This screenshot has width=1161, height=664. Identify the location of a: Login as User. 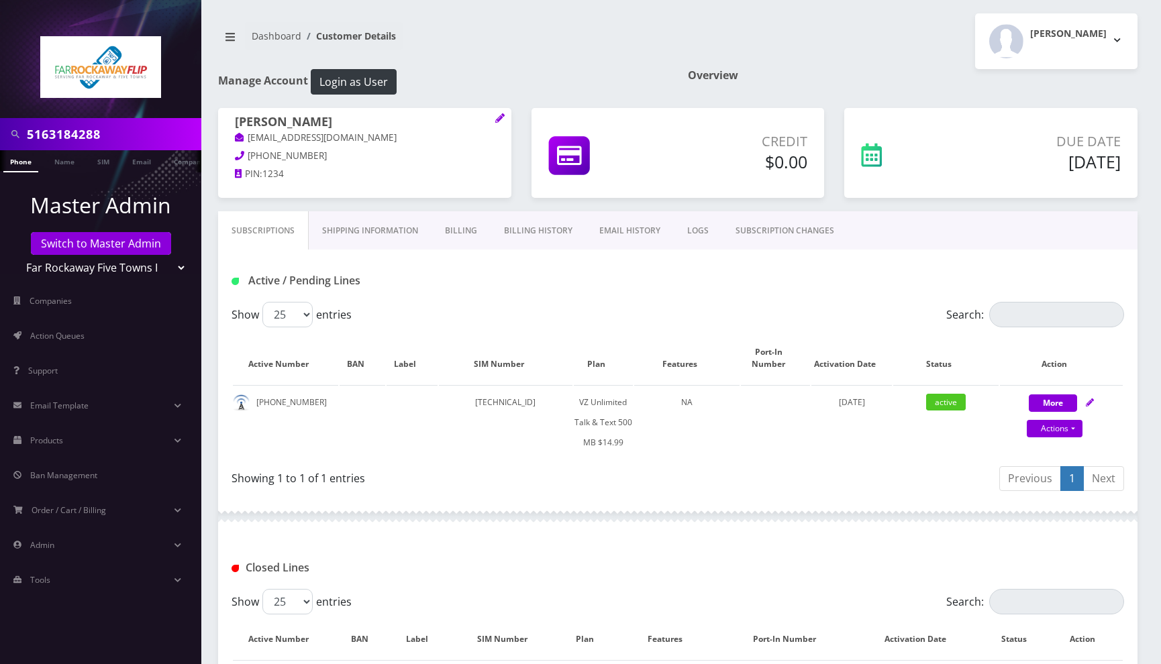
(352, 81).